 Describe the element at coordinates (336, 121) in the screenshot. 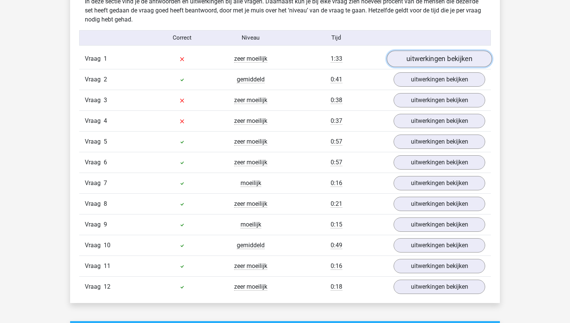

I see `span: 0:37` at that location.